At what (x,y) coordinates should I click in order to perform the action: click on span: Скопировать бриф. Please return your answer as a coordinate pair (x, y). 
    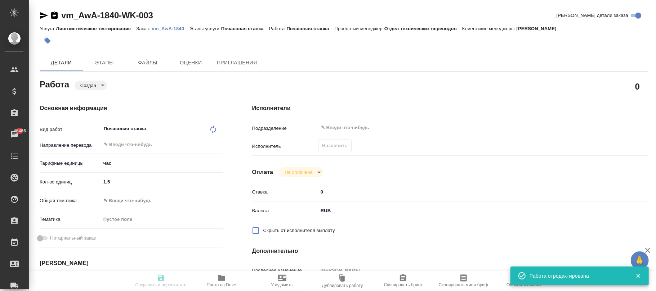
    Looking at the image, I should click on (403, 285).